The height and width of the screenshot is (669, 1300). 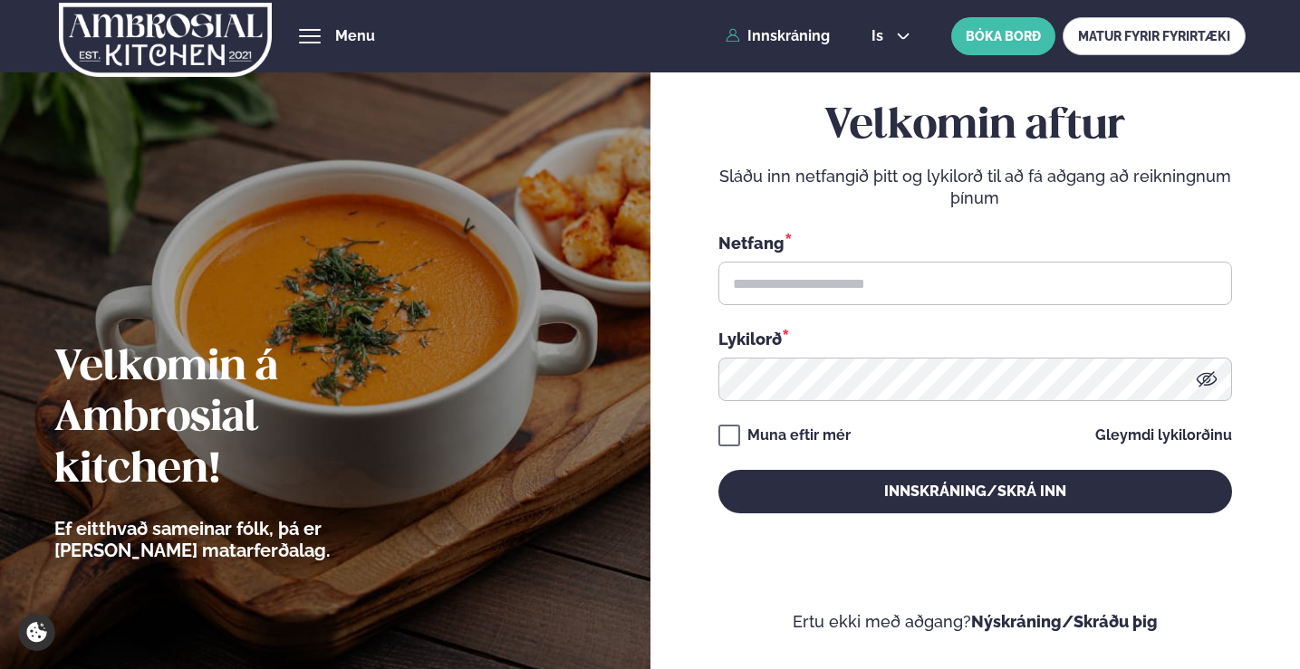 What do you see at coordinates (1064, 621) in the screenshot?
I see `a: Nýskráning/Skráðu þig` at bounding box center [1064, 621].